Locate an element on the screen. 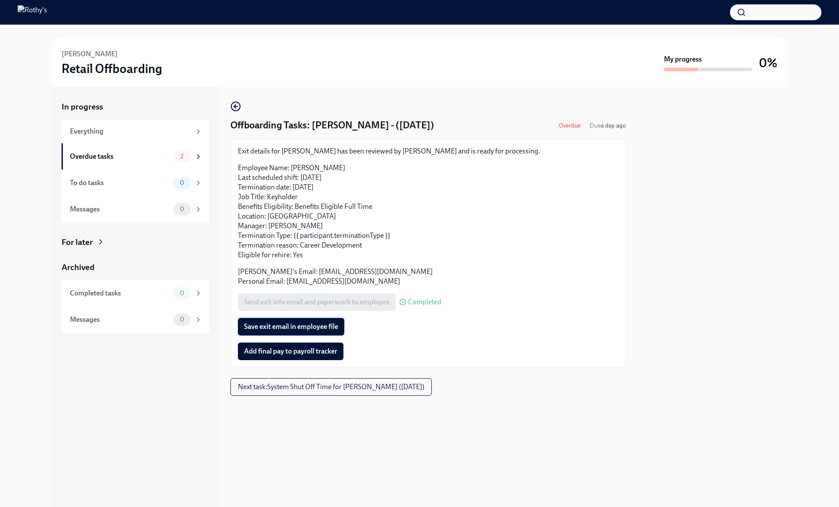  div: For later is located at coordinates (77, 242).